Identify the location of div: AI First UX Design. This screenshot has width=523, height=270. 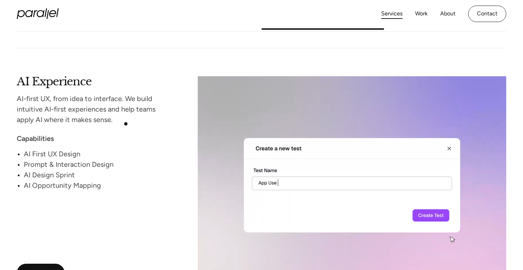
(97, 154).